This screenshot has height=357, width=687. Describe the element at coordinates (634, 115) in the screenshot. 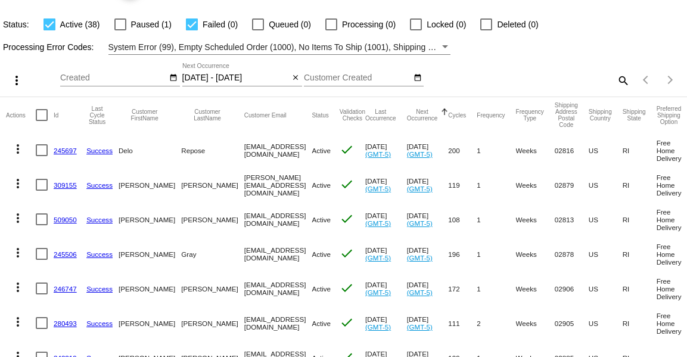

I see `button: Change sorting for ShippingState` at that location.